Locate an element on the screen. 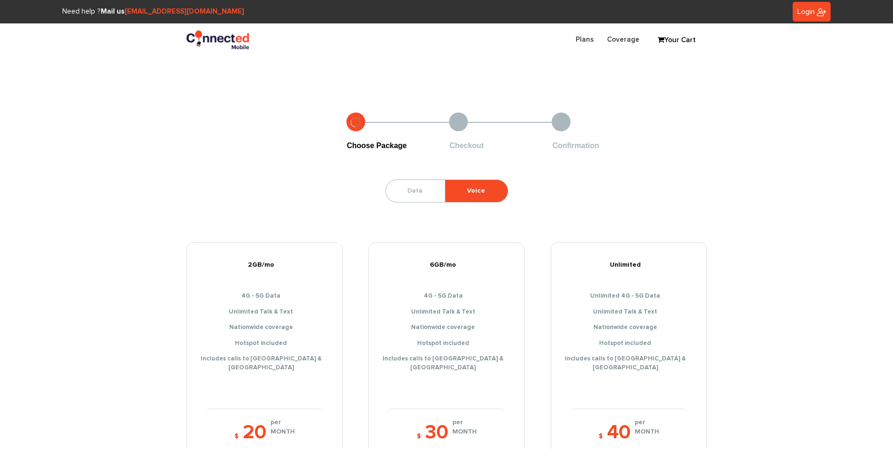 The image size is (893, 449). span: 40 is located at coordinates (618, 432).